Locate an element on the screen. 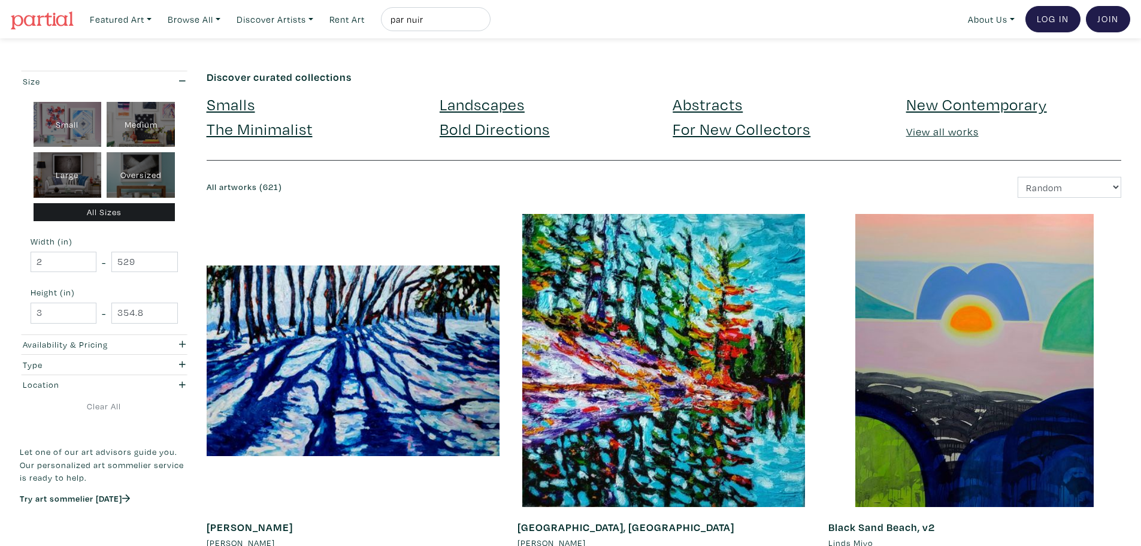 The height and width of the screenshot is (546, 1141). button: Location is located at coordinates (104, 385).